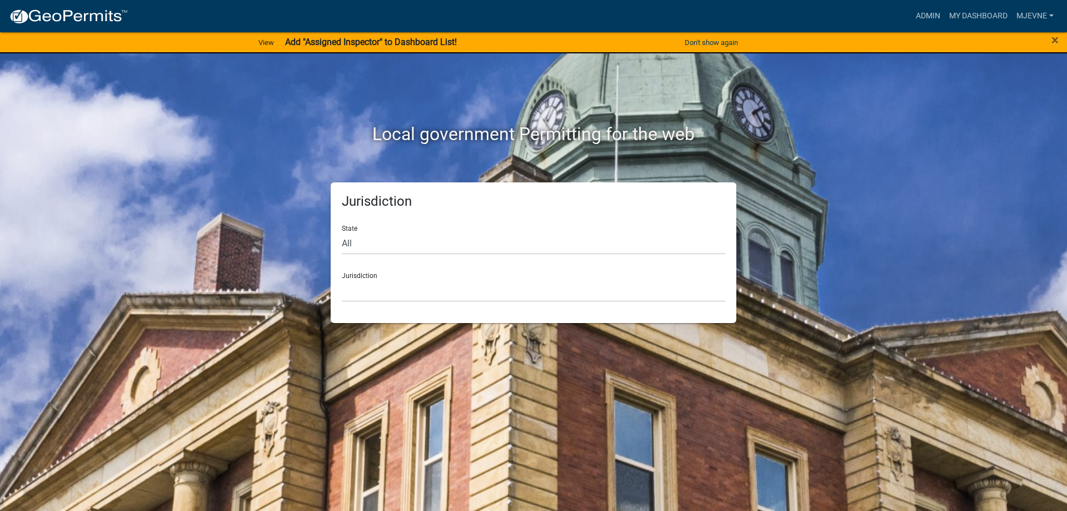 The width and height of the screenshot is (1067, 511). What do you see at coordinates (1055, 40) in the screenshot?
I see `button: Close` at bounding box center [1055, 40].